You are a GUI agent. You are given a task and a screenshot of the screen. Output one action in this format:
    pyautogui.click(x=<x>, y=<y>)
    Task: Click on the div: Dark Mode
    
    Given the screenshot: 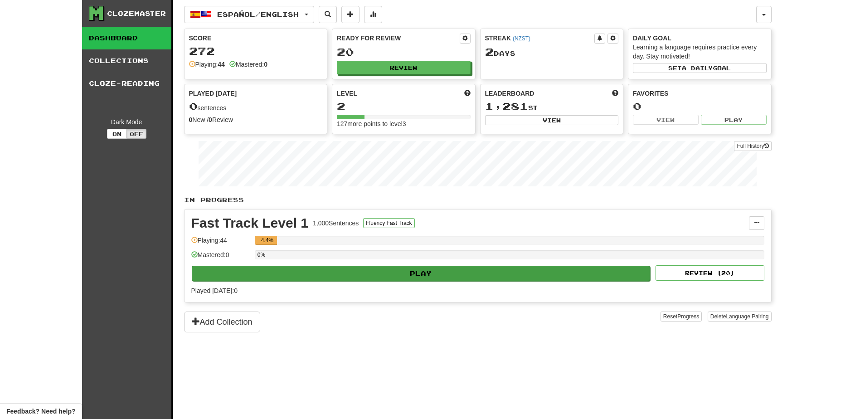 What is the action you would take?
    pyautogui.click(x=126, y=122)
    